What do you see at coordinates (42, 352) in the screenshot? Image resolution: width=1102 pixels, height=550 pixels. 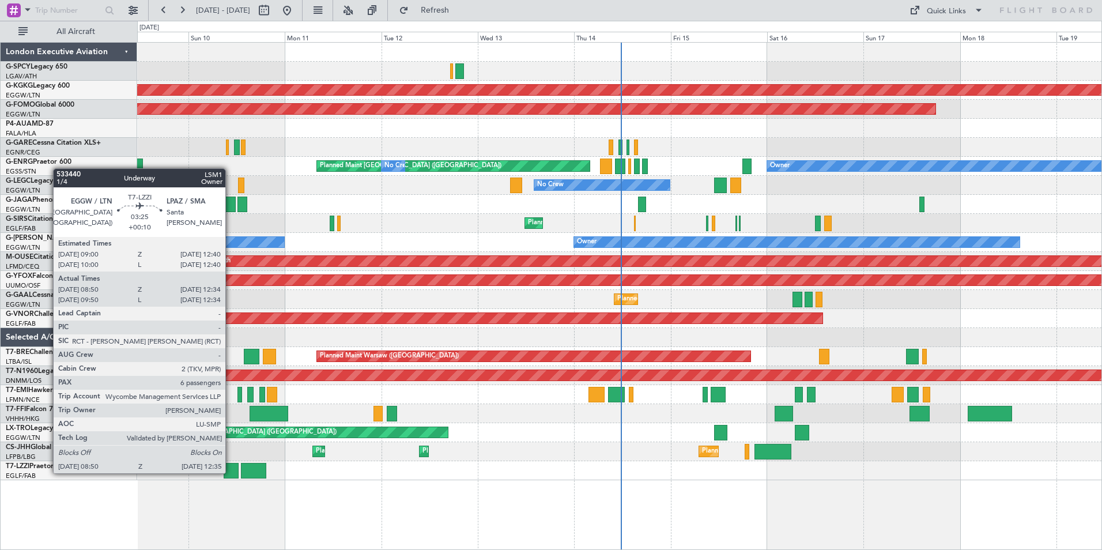 I see `a: T7-BREChallenger 604` at bounding box center [42, 352].